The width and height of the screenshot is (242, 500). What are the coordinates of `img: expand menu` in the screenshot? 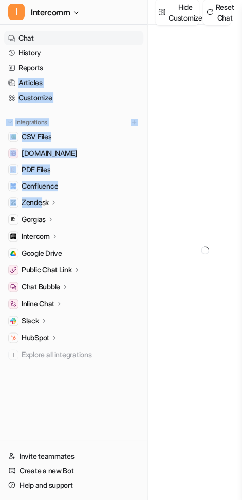 It's located at (10, 122).